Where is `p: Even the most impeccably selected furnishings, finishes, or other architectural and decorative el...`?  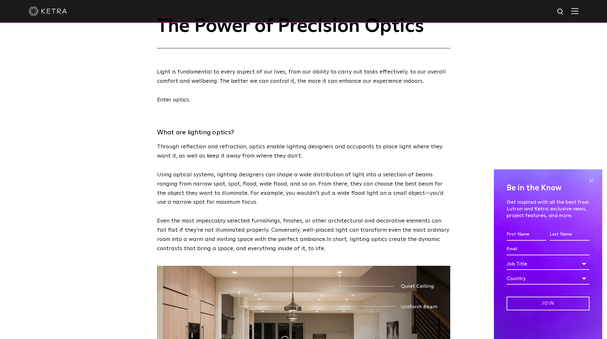
p: Even the most impeccably selected furnishings, finishes, or other architectural and decorative el... is located at coordinates (304, 235).